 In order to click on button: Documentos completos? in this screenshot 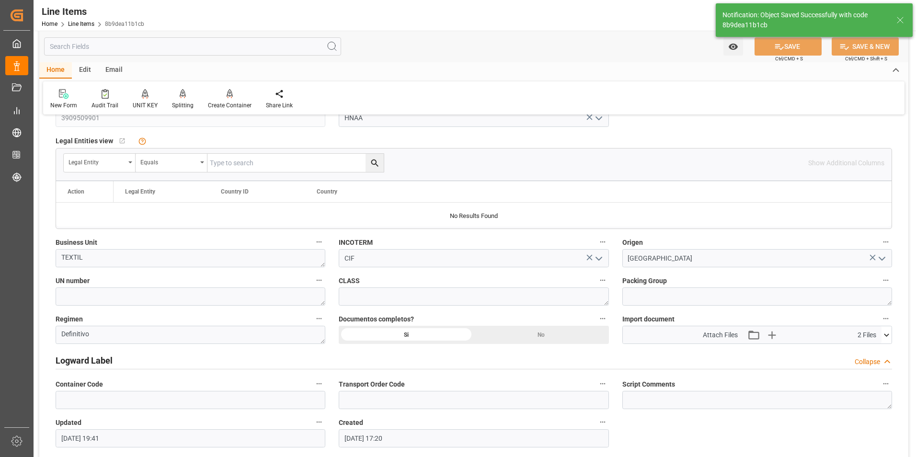, I will do `click(603, 319)`.